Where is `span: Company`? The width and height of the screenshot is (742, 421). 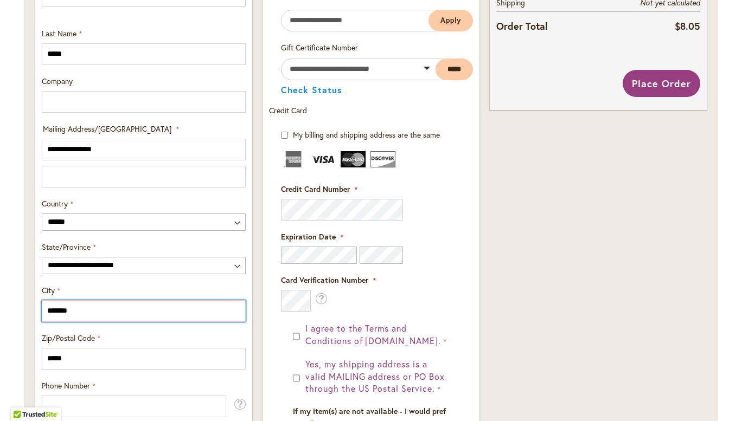
span: Company is located at coordinates (57, 81).